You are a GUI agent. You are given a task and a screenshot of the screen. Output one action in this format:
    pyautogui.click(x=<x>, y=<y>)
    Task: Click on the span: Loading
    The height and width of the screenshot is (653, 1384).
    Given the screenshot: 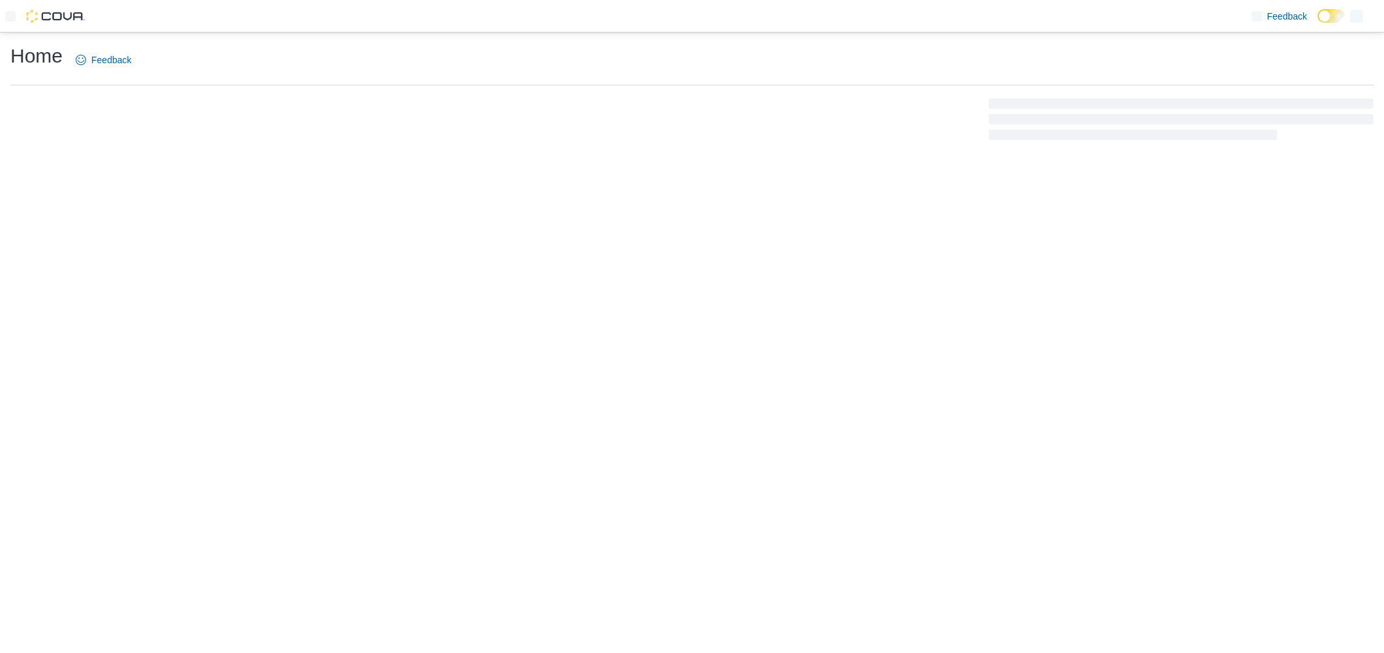 What is the action you would take?
    pyautogui.click(x=1181, y=122)
    